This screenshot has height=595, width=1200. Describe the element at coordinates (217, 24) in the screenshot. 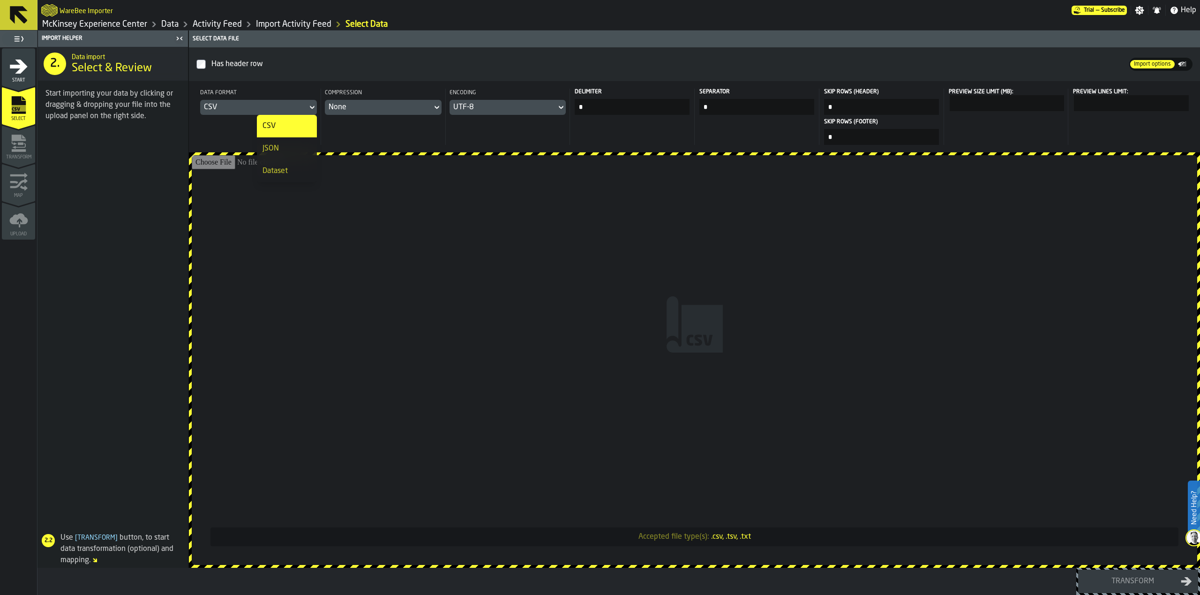

I see `a: link-to-/wh/i/99265d59-bd42-4a33-a5fd-483dee362034/data/activity` at that location.